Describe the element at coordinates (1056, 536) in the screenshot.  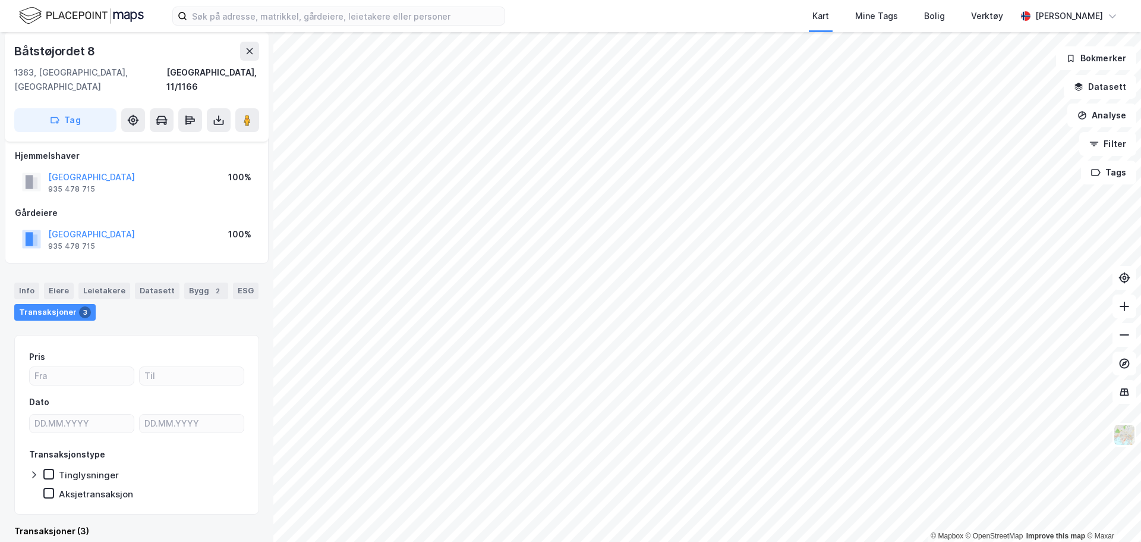
I see `a: Improve this map` at that location.